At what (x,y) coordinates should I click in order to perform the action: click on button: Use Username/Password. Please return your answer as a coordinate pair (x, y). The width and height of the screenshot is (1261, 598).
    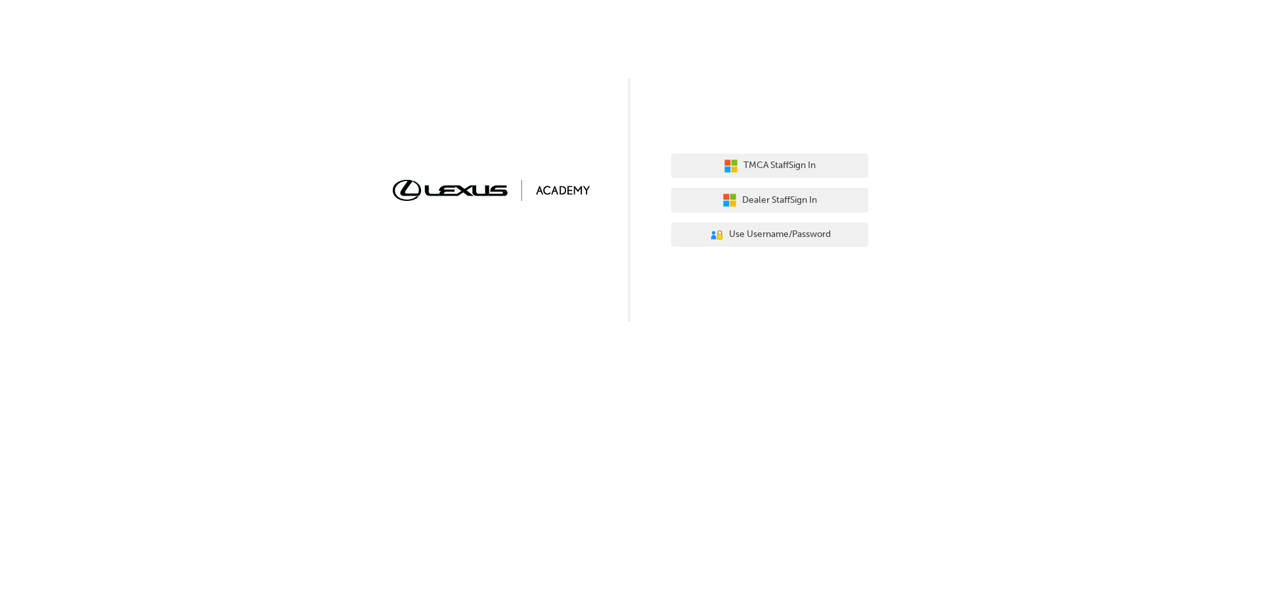
    Looking at the image, I should click on (770, 235).